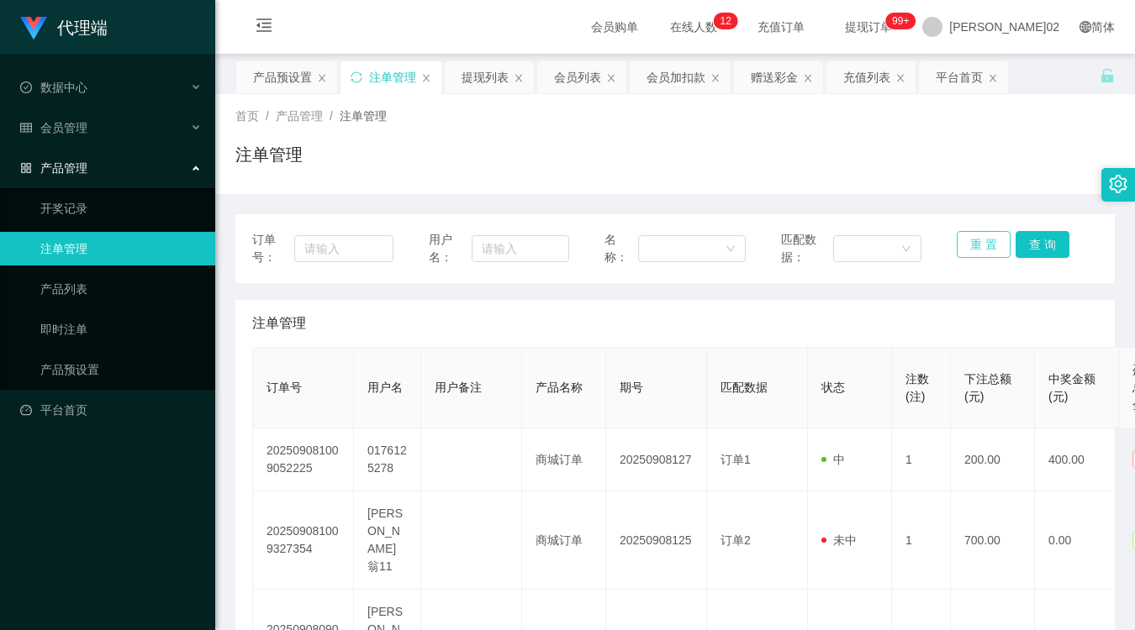  What do you see at coordinates (577, 77) in the screenshot?
I see `div: 会员列表` at bounding box center [577, 77].